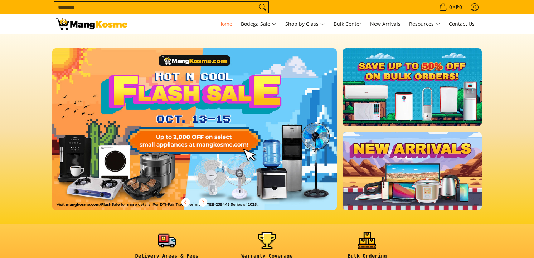  I want to click on span: Resources, so click(424, 24).